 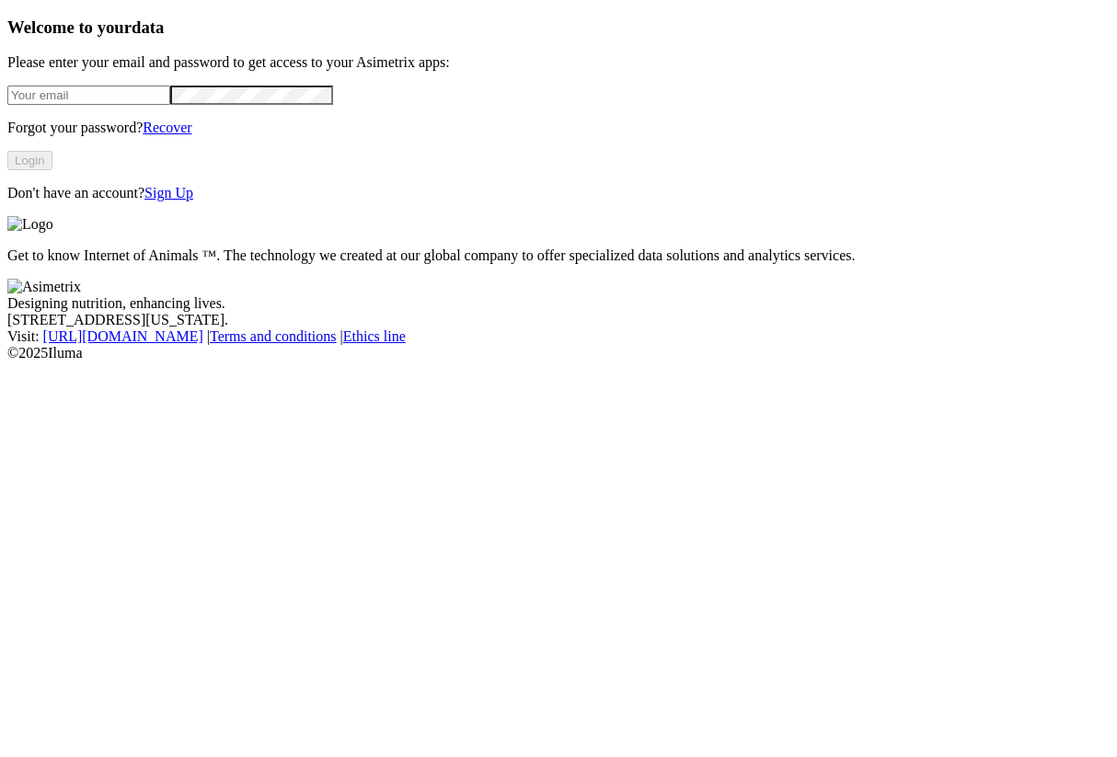 I want to click on input: Your email, so click(x=88, y=95).